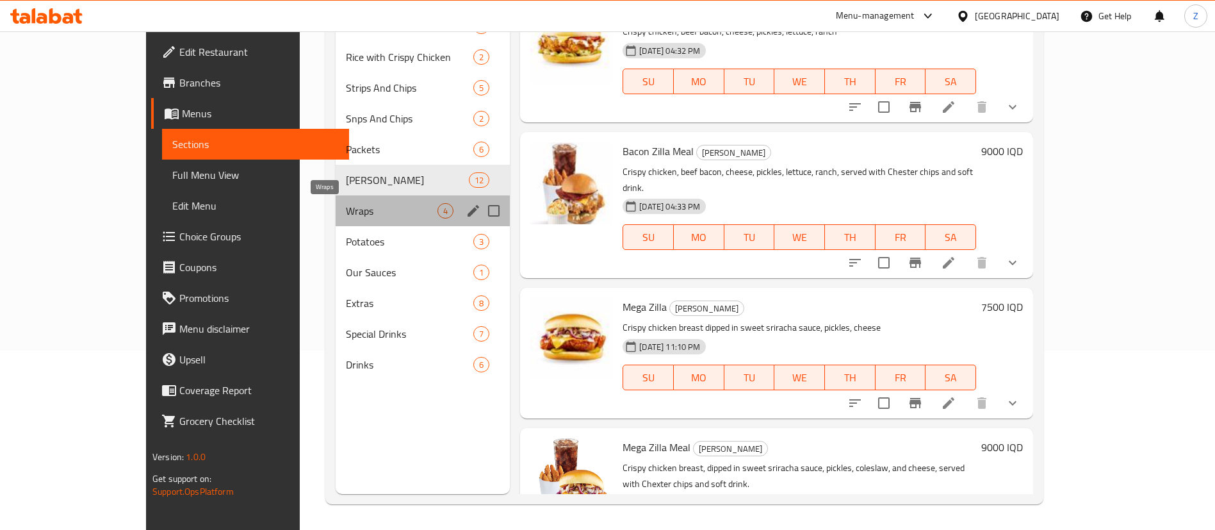 The image size is (1215, 530). What do you see at coordinates (256, 175) in the screenshot?
I see `a: Full Menu View` at bounding box center [256, 175].